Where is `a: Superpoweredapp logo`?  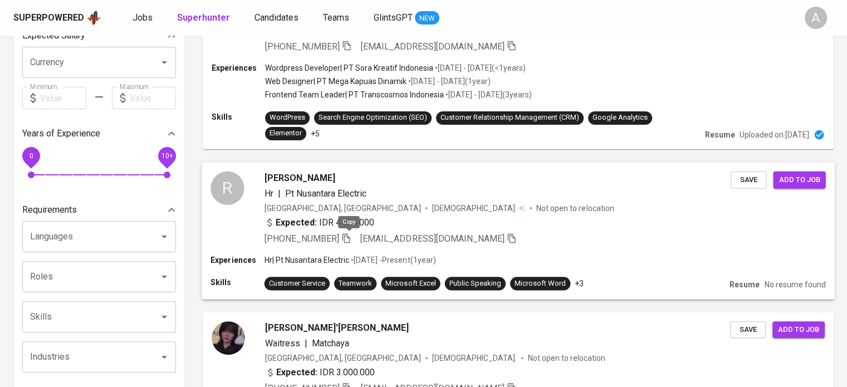
a: Superpoweredapp logo is located at coordinates (57, 18).